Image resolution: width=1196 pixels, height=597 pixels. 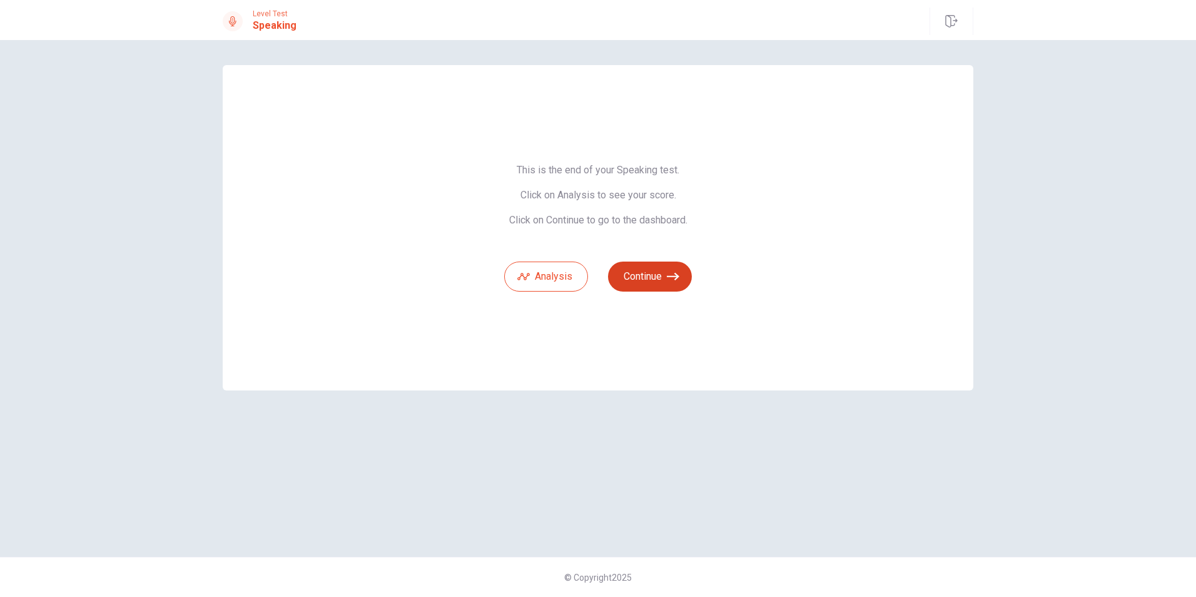 I want to click on a: Continue, so click(x=650, y=277).